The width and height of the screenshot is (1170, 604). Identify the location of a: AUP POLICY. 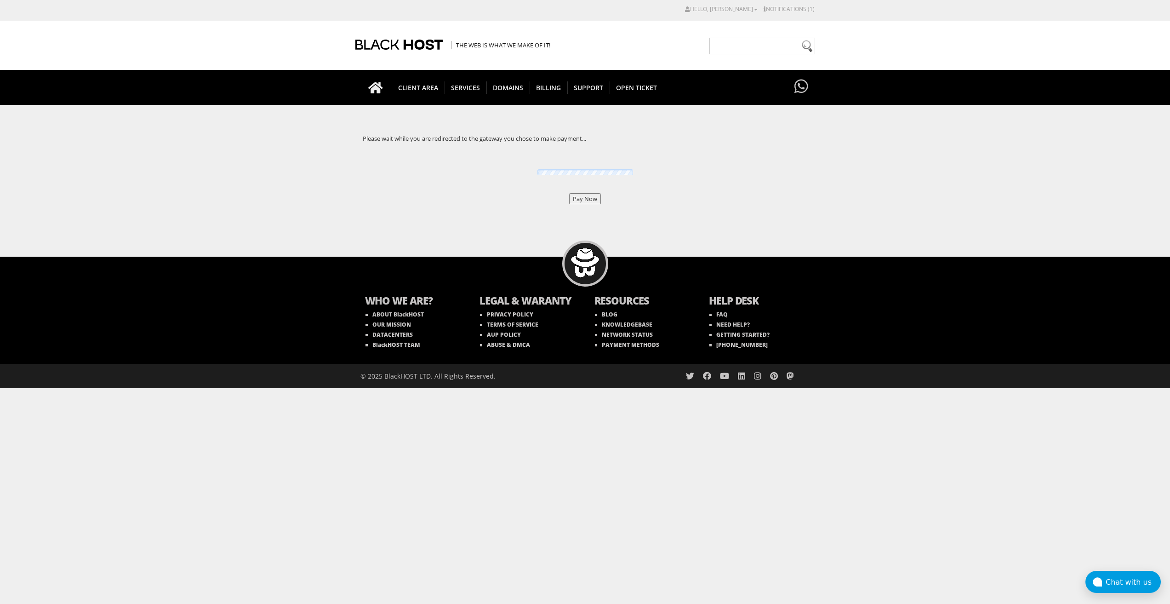
(500, 334).